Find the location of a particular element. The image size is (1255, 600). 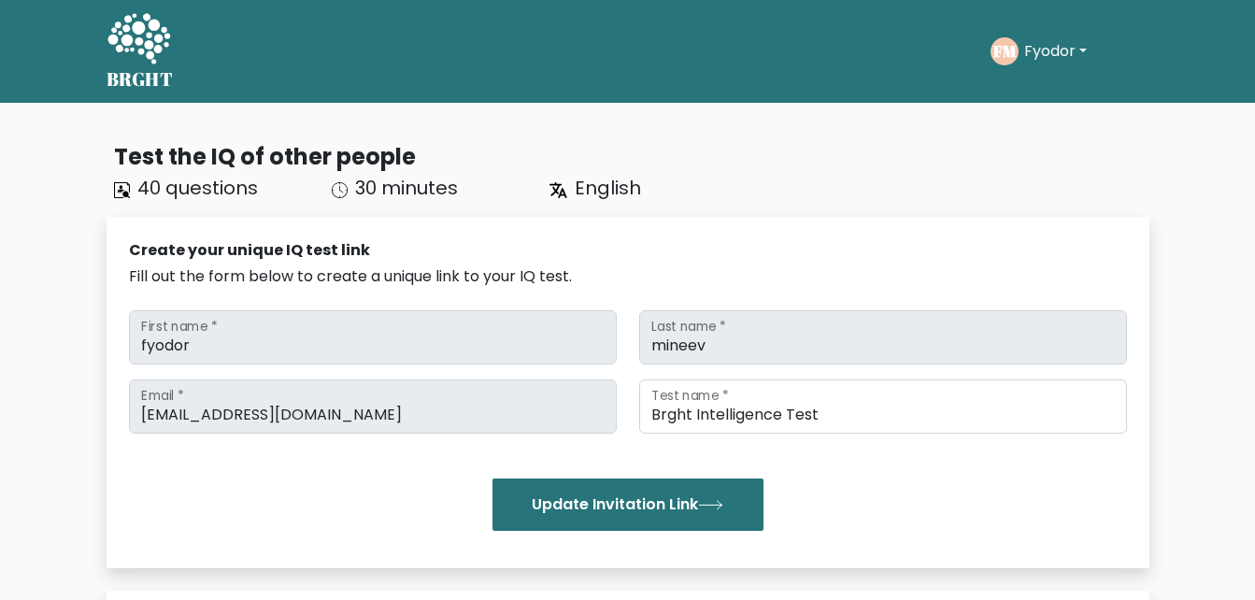

input: First name is located at coordinates (373, 337).